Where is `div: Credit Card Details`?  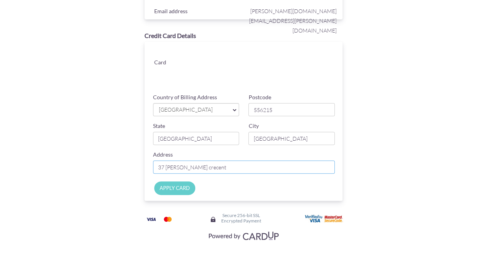 div: Credit Card Details is located at coordinates (244, 36).